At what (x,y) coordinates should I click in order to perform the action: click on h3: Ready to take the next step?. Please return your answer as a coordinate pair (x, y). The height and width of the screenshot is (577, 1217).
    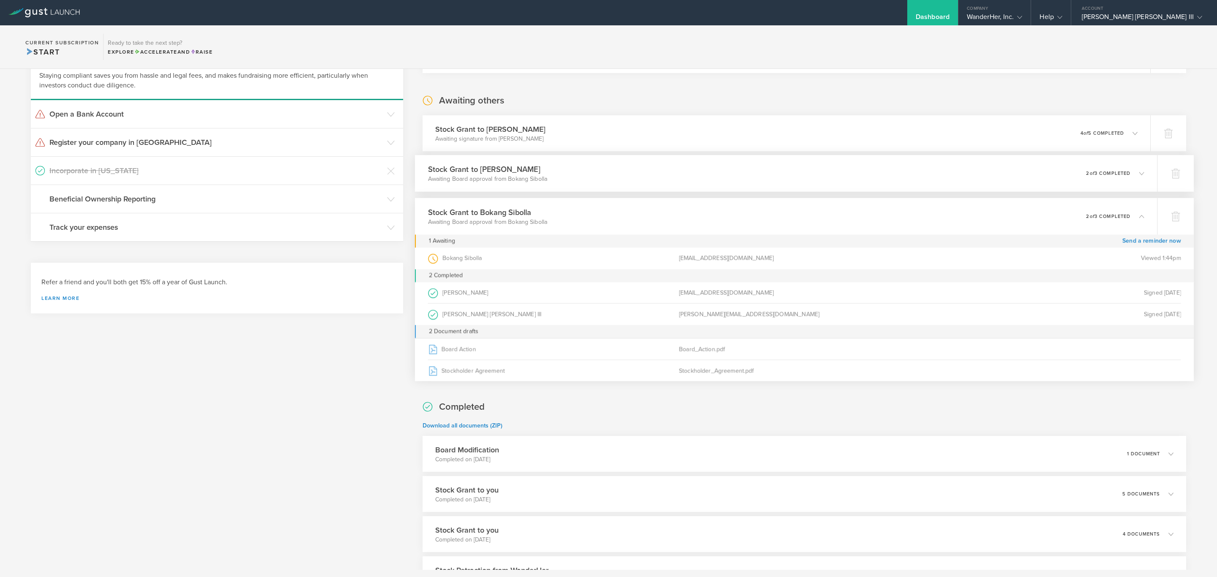
    Looking at the image, I should click on (160, 43).